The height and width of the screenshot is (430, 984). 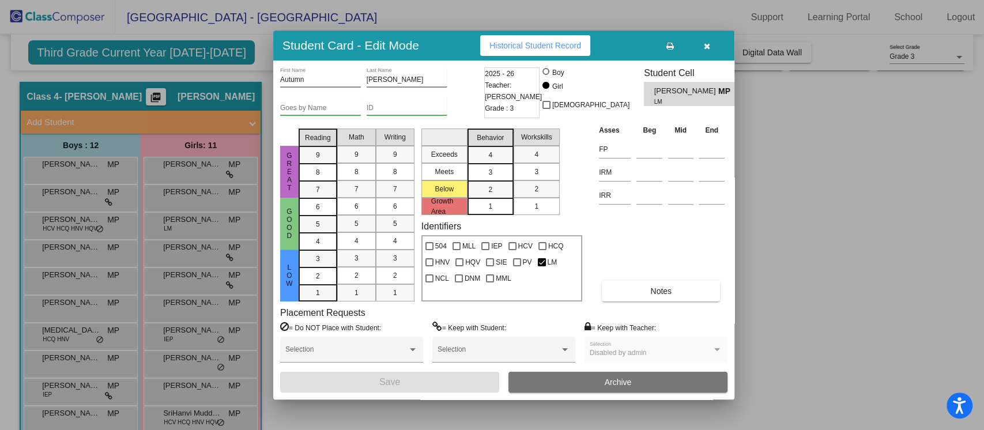 What do you see at coordinates (535, 46) in the screenshot?
I see `button: Historical Student Record` at bounding box center [535, 46].